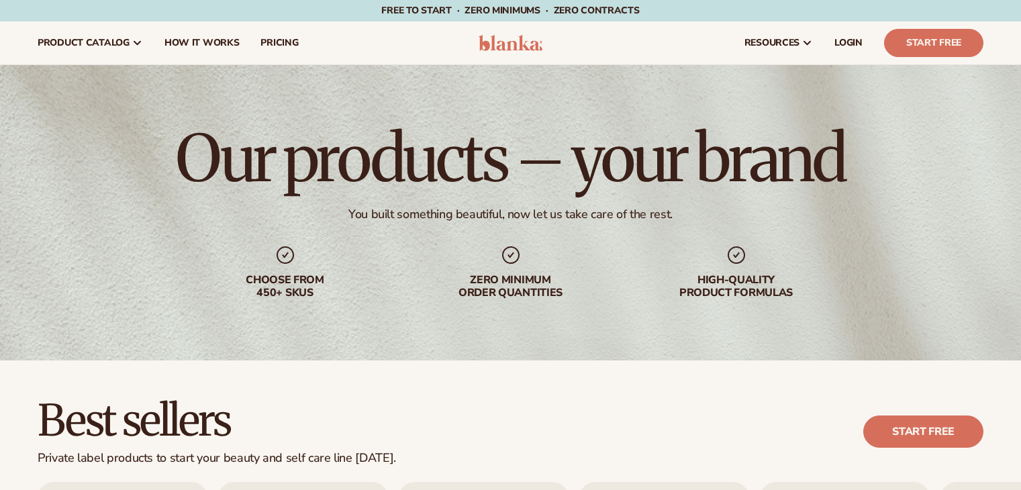 The width and height of the screenshot is (1021, 490). Describe the element at coordinates (510, 43) in the screenshot. I see `a: logo` at that location.